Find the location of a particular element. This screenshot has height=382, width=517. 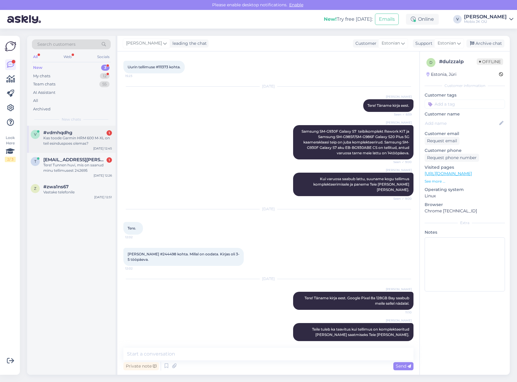

span: #vdmhqdhg is located at coordinates (58, 133).